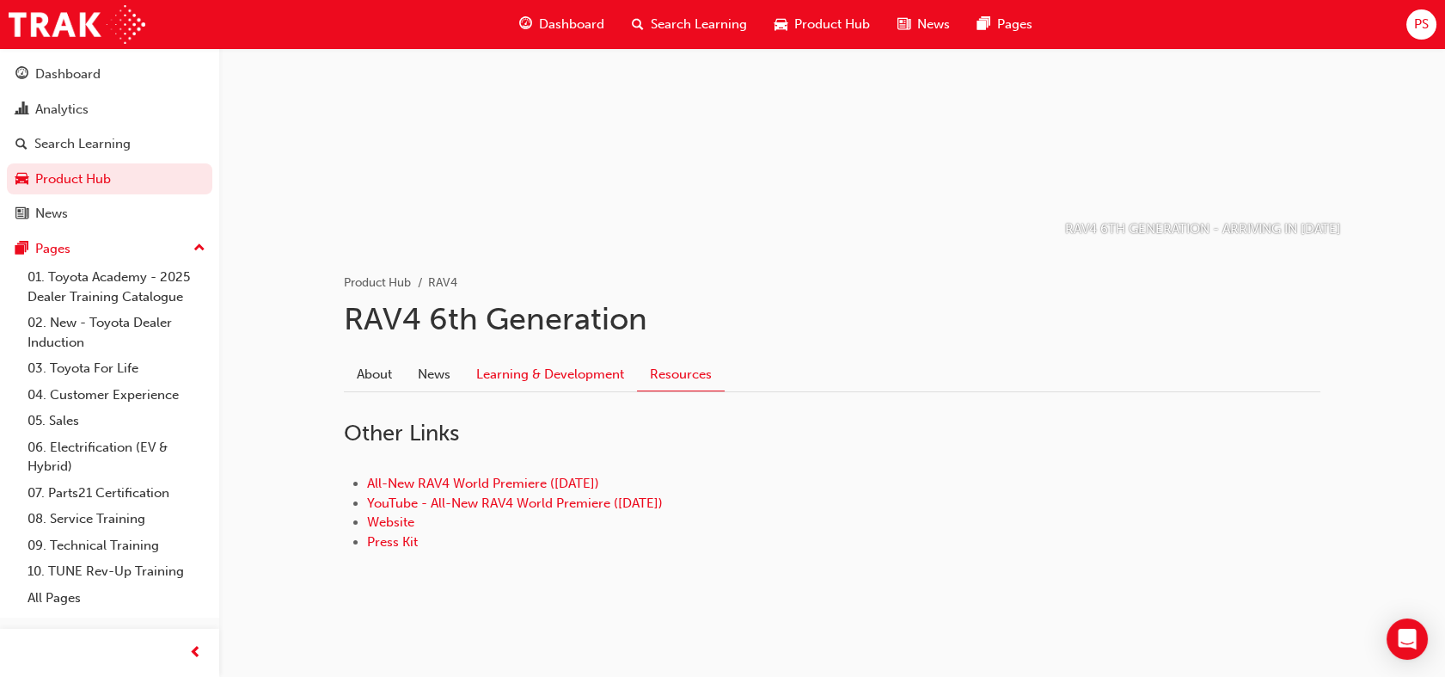  I want to click on a: 06. Electrification (EV & Hybrid), so click(116, 457).